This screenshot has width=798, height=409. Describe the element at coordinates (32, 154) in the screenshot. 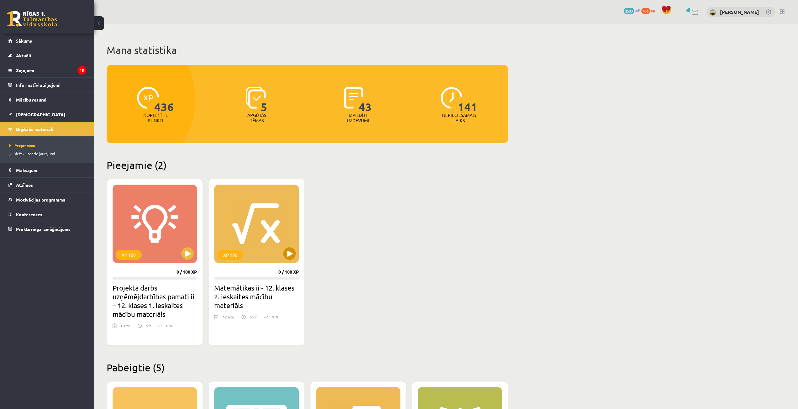

I see `span: Biežāk uzdotie jautājumi` at that location.